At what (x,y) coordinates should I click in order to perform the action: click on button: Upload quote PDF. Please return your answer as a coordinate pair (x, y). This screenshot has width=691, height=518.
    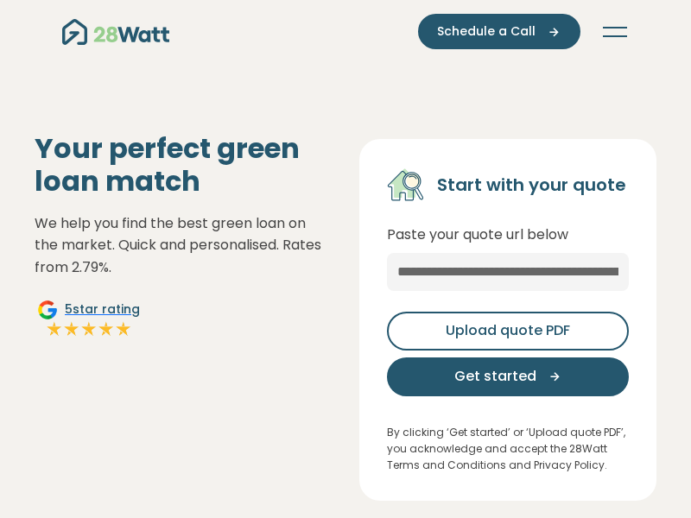
    Looking at the image, I should click on (508, 331).